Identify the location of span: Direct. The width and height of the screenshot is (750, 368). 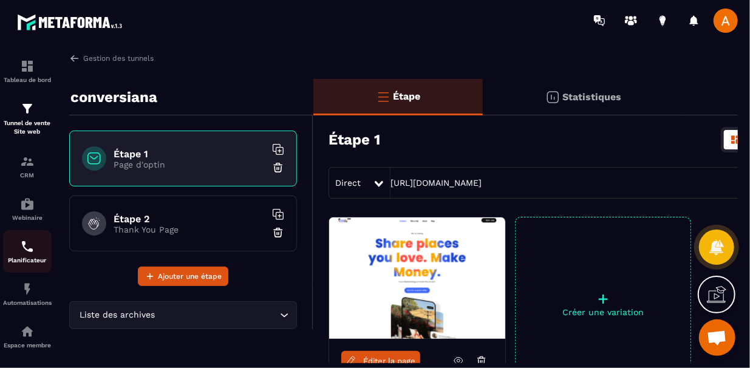
(348, 183).